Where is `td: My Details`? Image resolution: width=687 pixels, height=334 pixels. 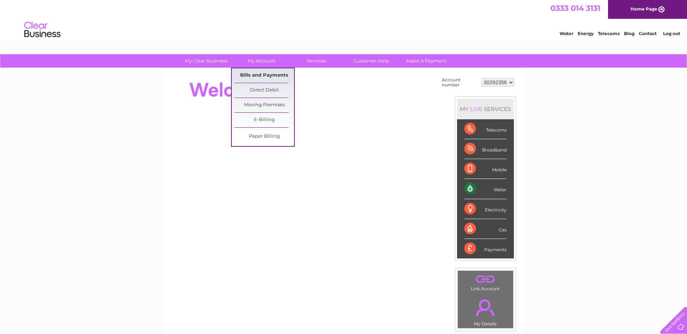 td: My Details is located at coordinates (485, 311).